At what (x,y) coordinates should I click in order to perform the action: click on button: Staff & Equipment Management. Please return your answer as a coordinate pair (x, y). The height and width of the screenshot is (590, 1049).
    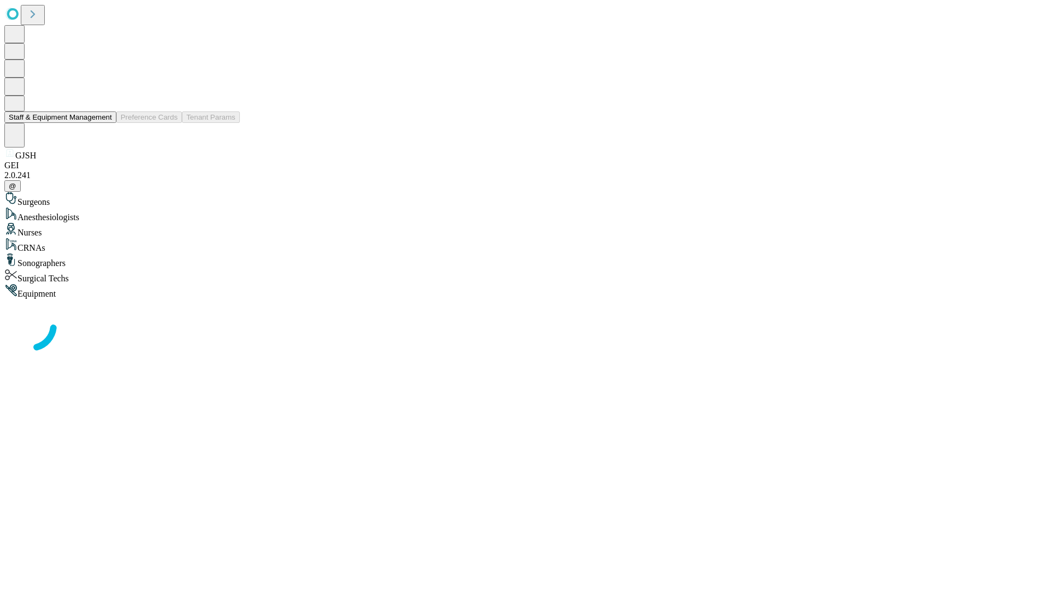
    Looking at the image, I should click on (60, 117).